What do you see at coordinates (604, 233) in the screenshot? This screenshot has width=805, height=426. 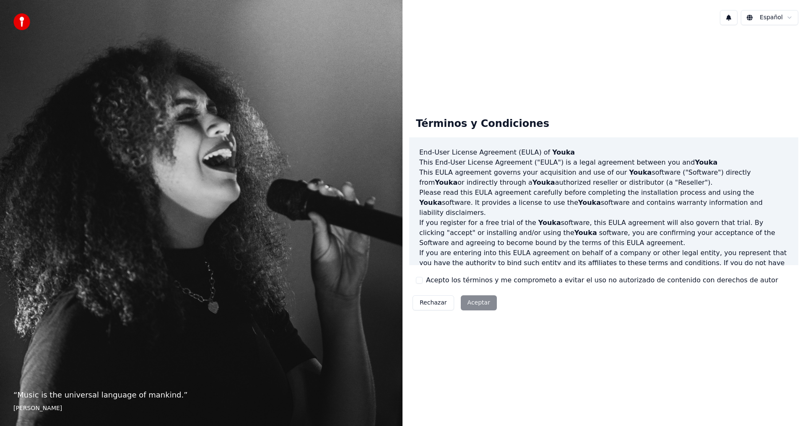 I see `p: If you register for a free trial of the software, this EULA agreement will also govern that trial...` at bounding box center [604, 233].